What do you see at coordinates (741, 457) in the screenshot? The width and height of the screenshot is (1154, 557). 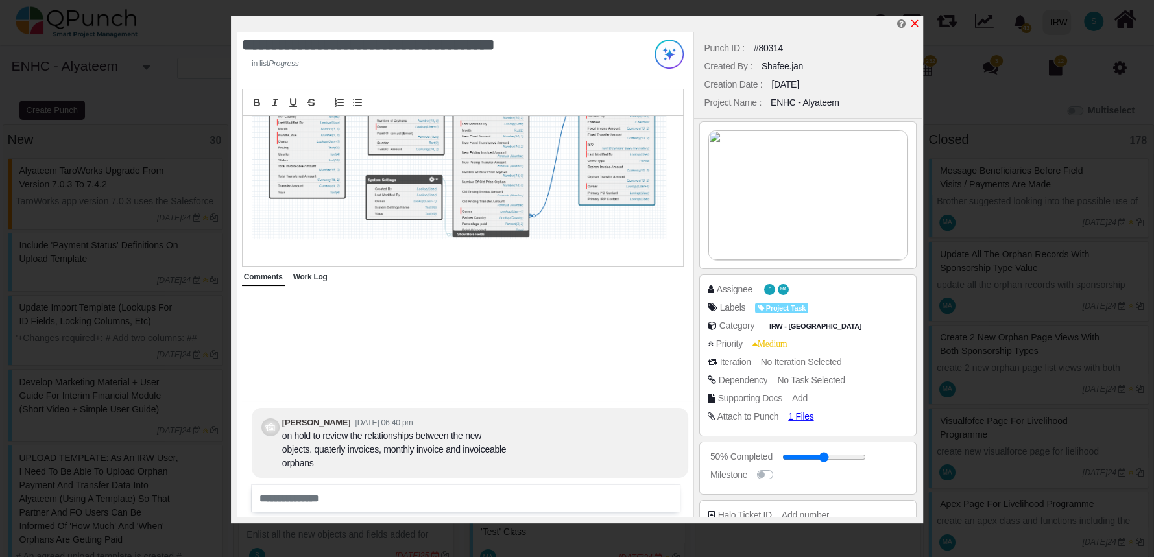 I see `div: 50% Completed` at bounding box center [741, 457].